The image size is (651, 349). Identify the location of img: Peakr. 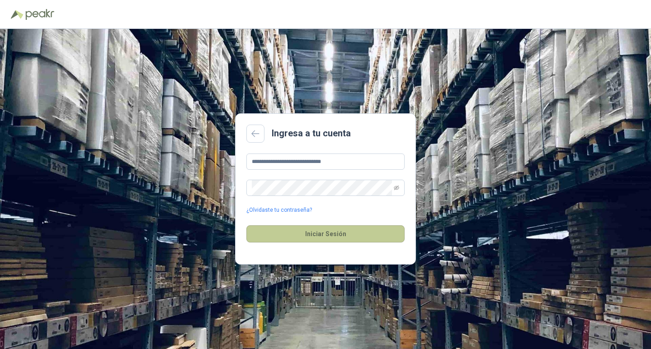
(40, 14).